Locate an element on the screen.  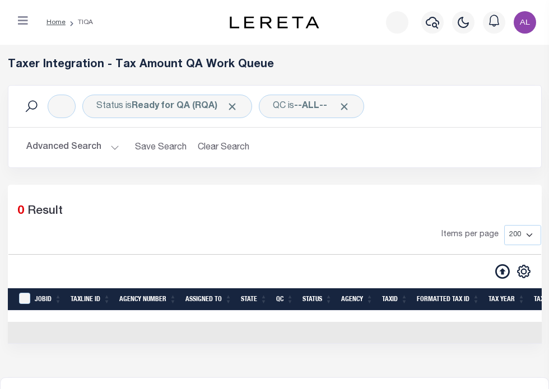
th: TaxID: activate to sort column ascending is located at coordinates (395, 300).